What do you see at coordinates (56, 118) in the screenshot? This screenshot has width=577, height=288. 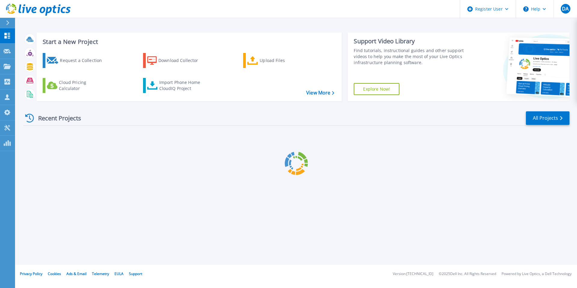 I see `div: Recent Projects` at bounding box center [56, 118].